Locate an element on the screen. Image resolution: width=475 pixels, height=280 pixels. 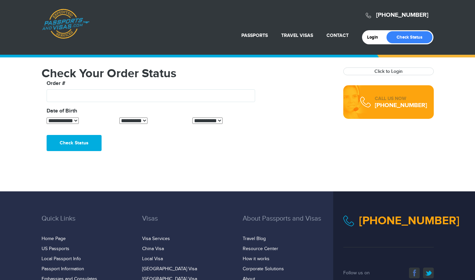
a: Home Page is located at coordinates (54, 238).